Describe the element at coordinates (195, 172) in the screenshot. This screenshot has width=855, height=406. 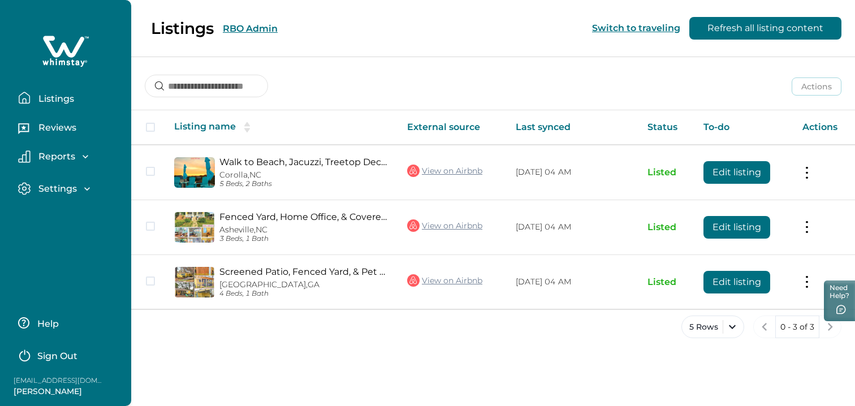
I see `img: propertyImage_Walk to Beach, Jacuzzi, Treetop Deck, Love Pets!` at that location.